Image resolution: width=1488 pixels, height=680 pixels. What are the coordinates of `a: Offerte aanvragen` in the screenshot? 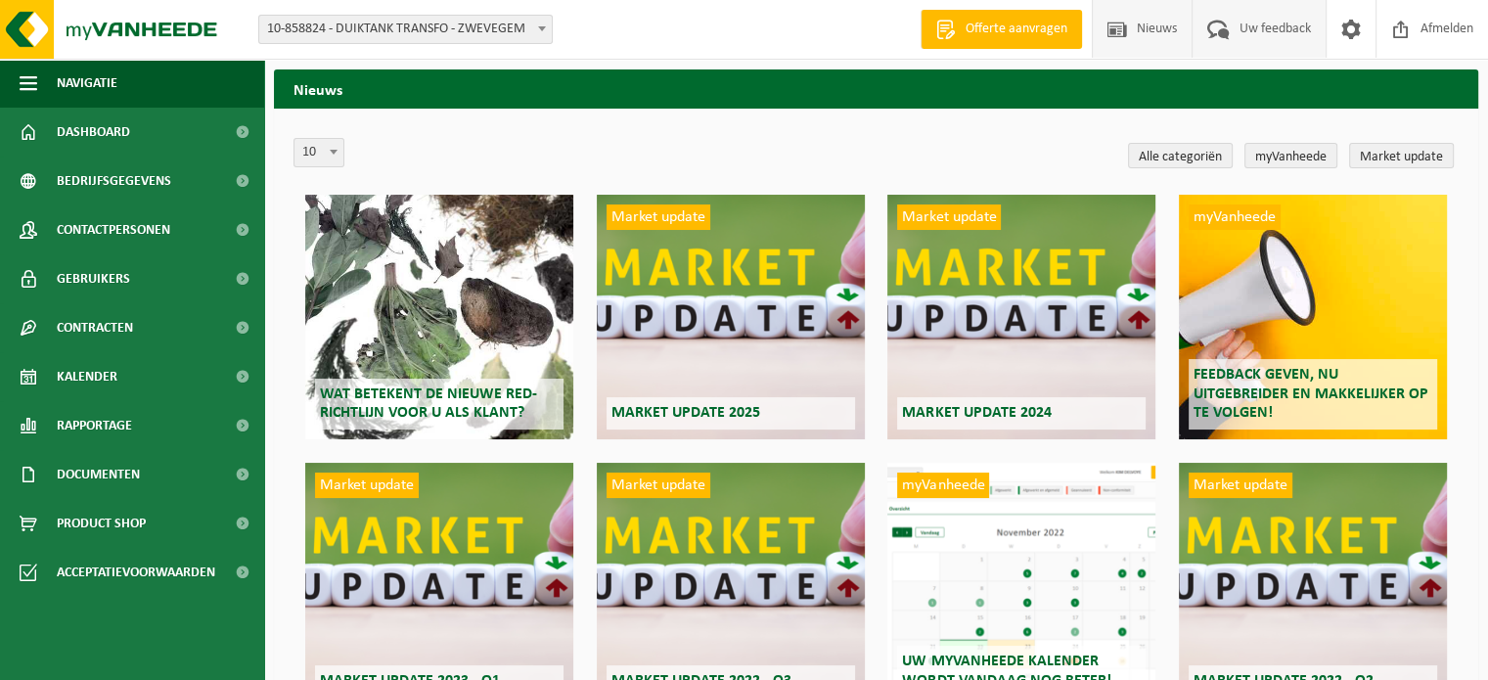 It's located at (1001, 29).